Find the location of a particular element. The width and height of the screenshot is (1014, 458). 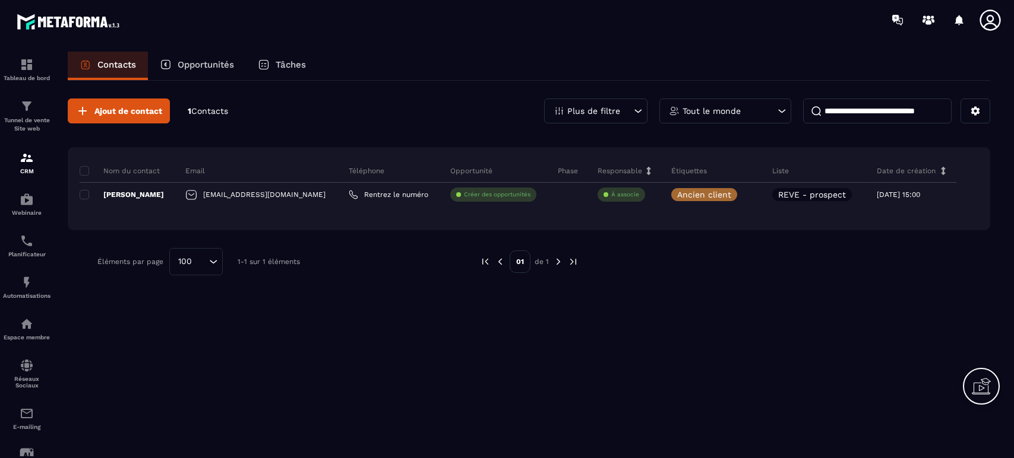

p: Contacts is located at coordinates (116, 65).